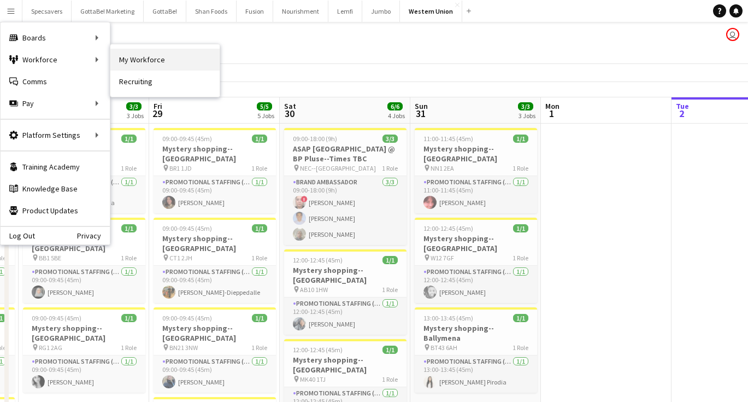  What do you see at coordinates (444, 347) in the screenshot?
I see `span: BT43 6AH` at bounding box center [444, 347].